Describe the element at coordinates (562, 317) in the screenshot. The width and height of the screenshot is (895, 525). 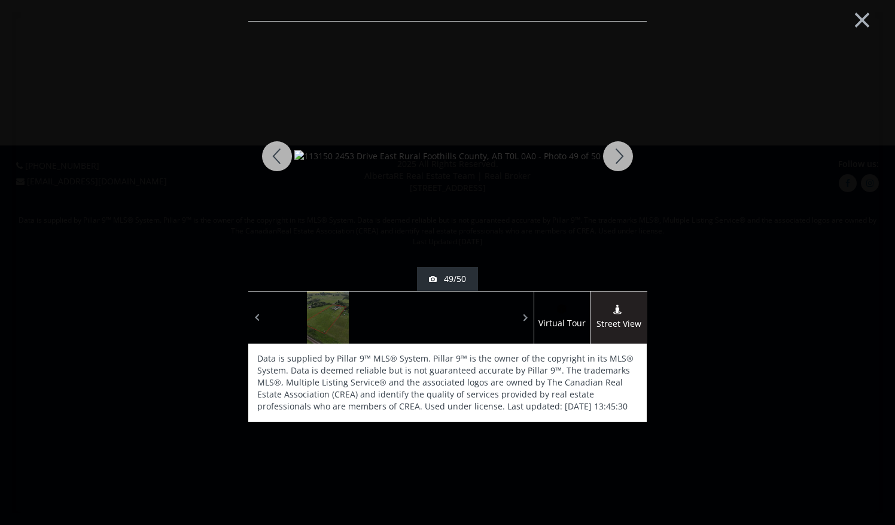
I see `a: virtual tour iconVirtual Tour` at that location.